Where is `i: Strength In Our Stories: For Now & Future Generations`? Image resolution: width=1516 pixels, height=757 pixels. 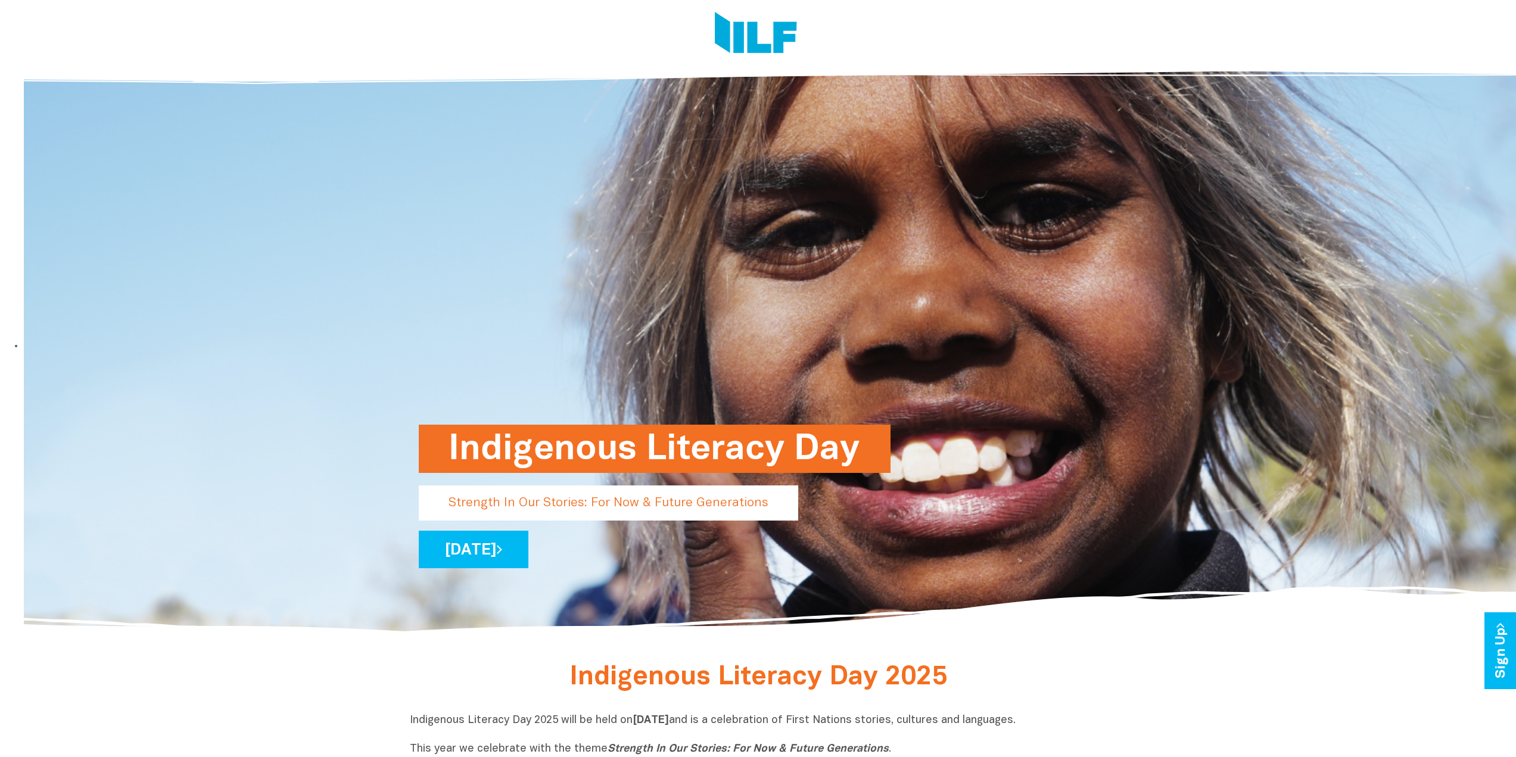 i: Strength In Our Stories: For Now & Future Generations is located at coordinates (748, 749).